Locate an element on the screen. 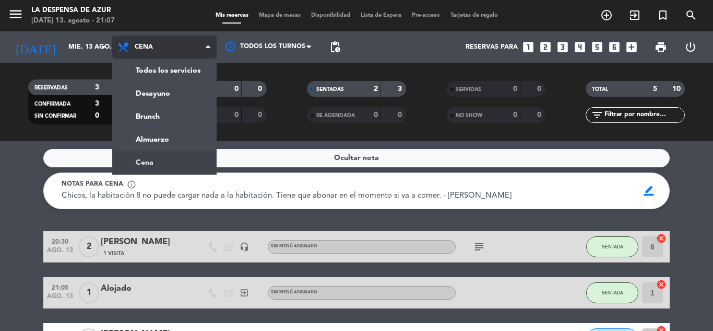 The image size is (713, 331). span: Lista de Espera is located at coordinates (381, 15).